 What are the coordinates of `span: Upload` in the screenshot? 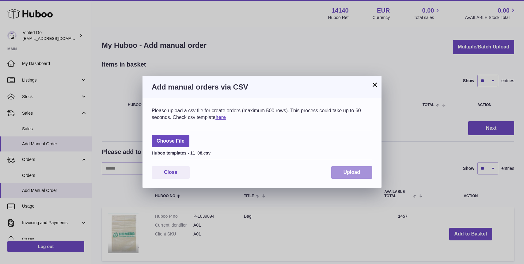 It's located at (352, 172).